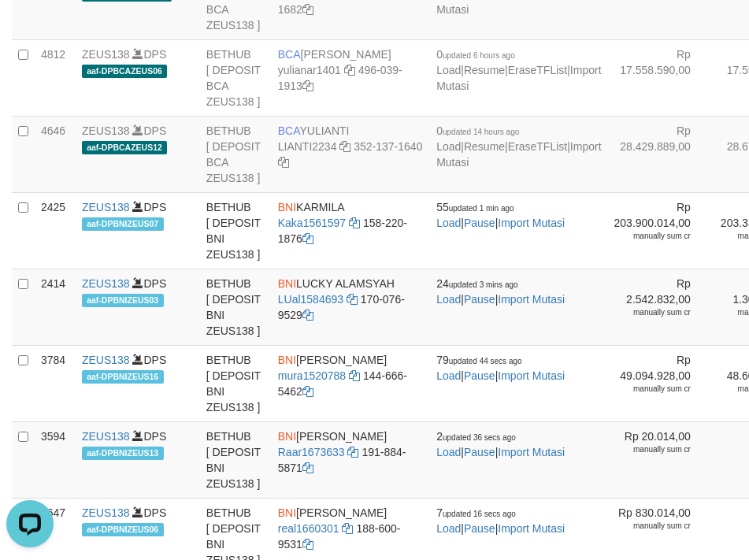 Image resolution: width=749 pixels, height=560 pixels. What do you see at coordinates (123, 529) in the screenshot?
I see `span: aaf-DPBNIZEUS06` at bounding box center [123, 529].